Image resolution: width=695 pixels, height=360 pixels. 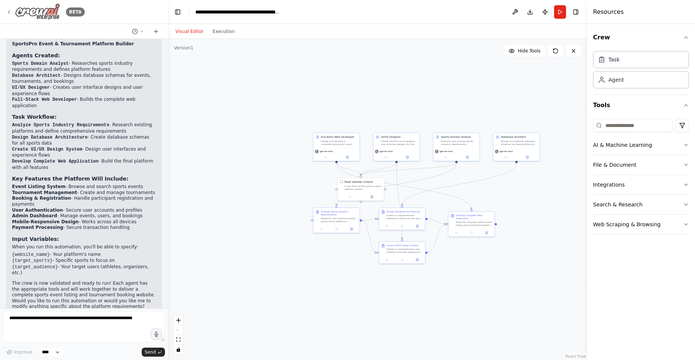 What do you see at coordinates (237, 12) in the screenshot?
I see `nav: breadcrumb` at bounding box center [237, 12].